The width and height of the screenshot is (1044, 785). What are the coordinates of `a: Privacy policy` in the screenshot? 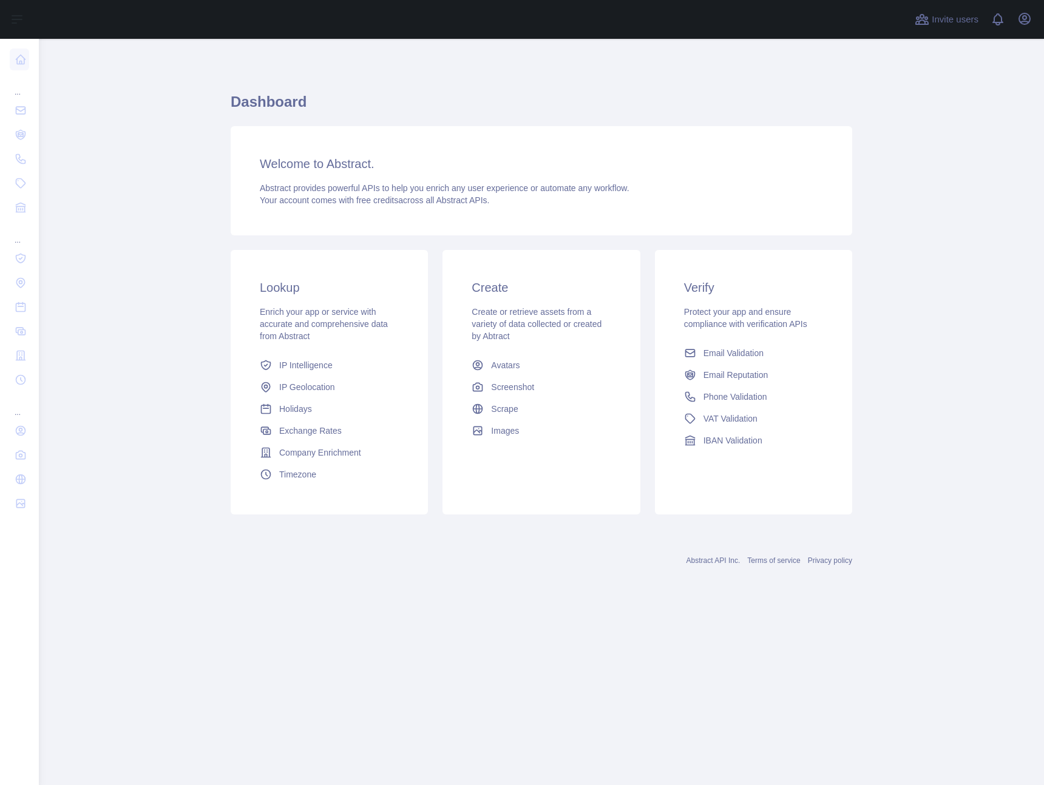 It's located at (830, 561).